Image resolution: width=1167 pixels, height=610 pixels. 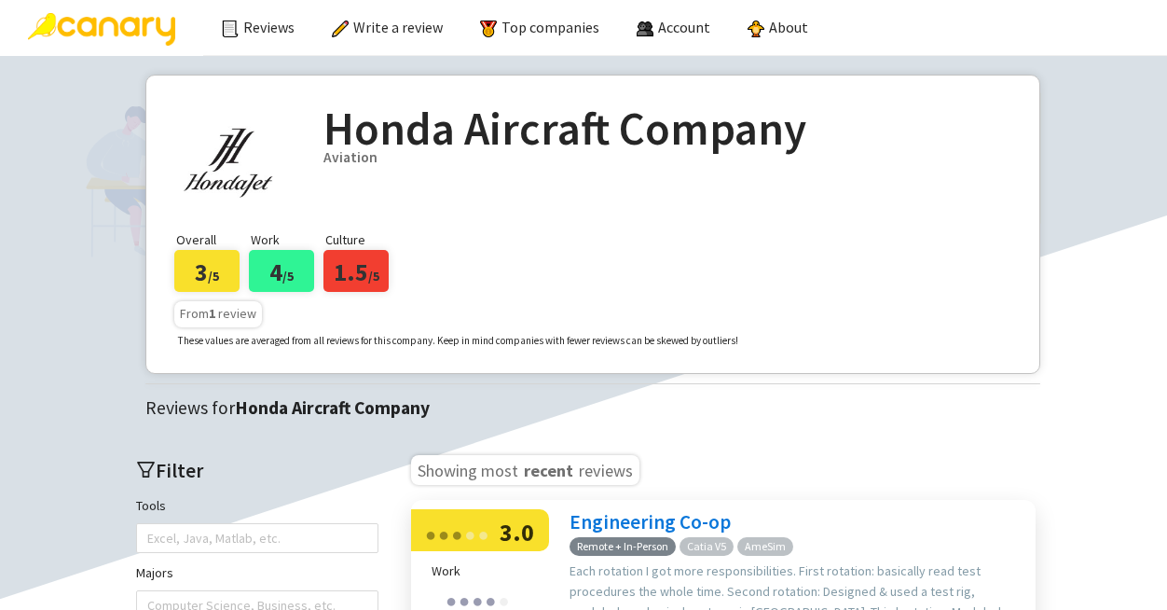 What do you see at coordinates (684, 27) in the screenshot?
I see `span: Account` at bounding box center [684, 27].